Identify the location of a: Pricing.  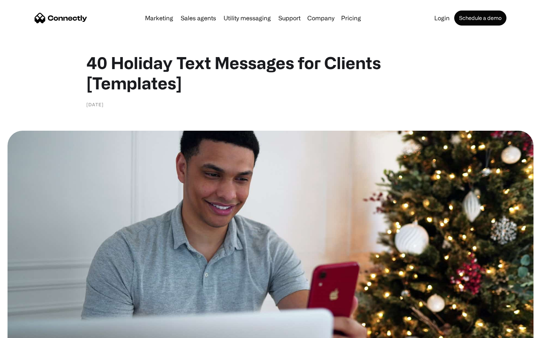
(351, 18).